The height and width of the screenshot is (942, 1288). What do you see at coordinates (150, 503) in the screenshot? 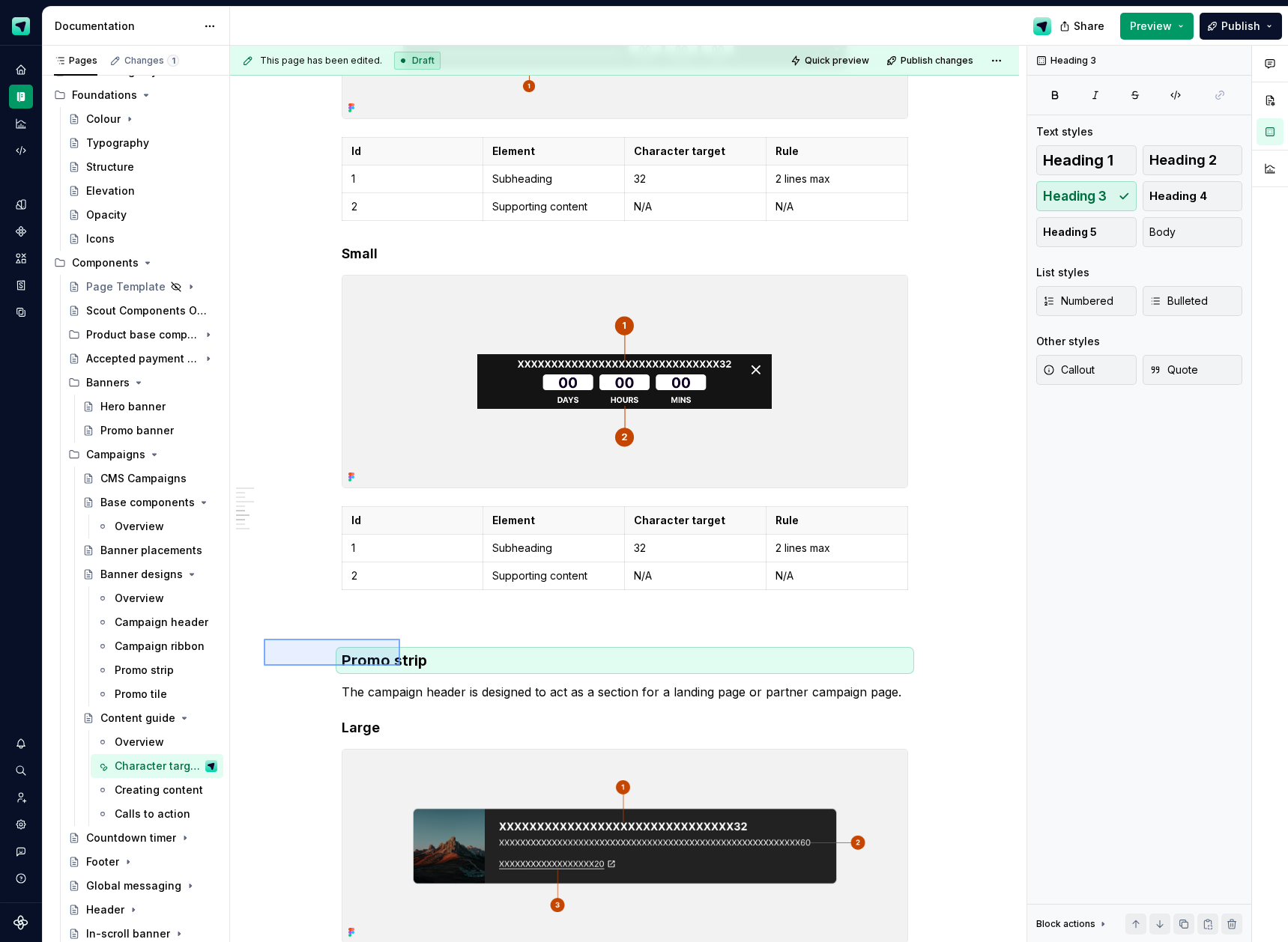
I see `a: Base components` at bounding box center [150, 503].